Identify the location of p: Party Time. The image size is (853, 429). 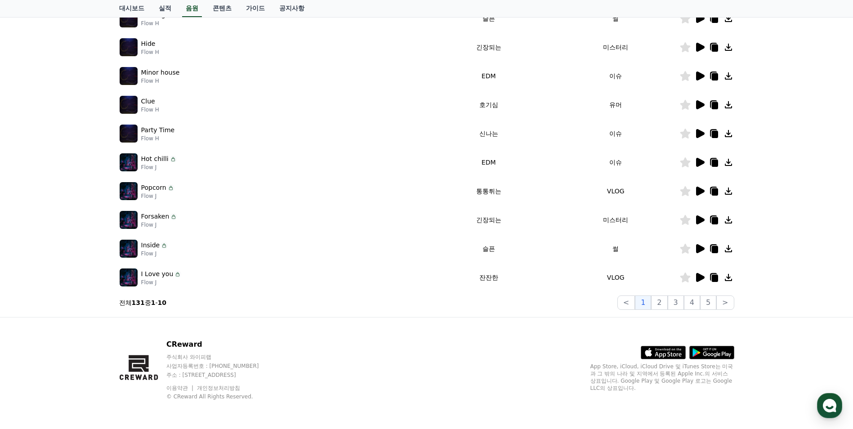
(158, 130).